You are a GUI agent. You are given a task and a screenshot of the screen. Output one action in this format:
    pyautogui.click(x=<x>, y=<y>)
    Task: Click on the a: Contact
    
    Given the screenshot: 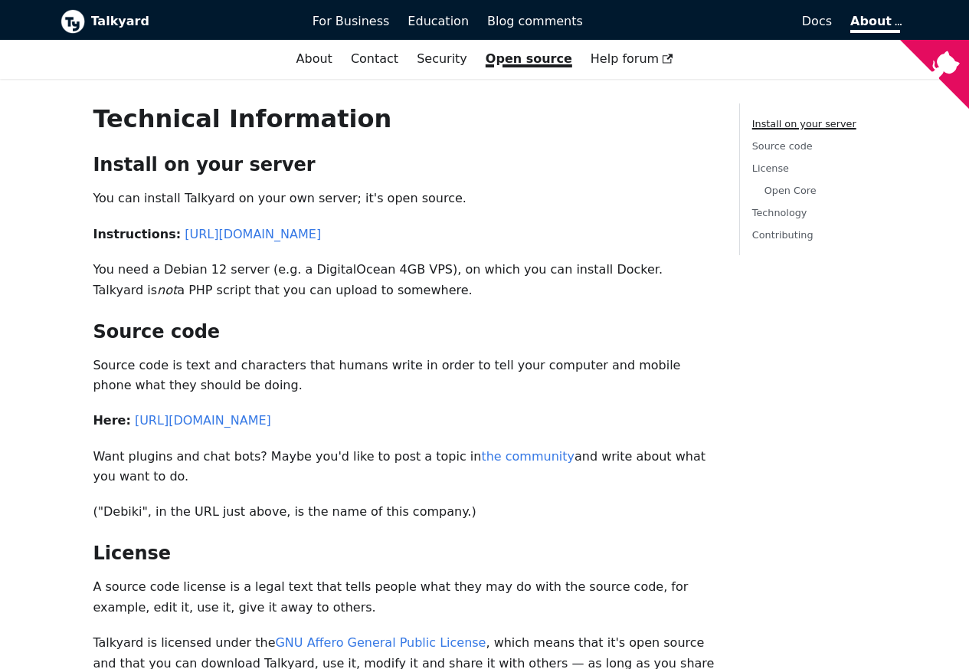 What is the action you would take?
    pyautogui.click(x=374, y=59)
    